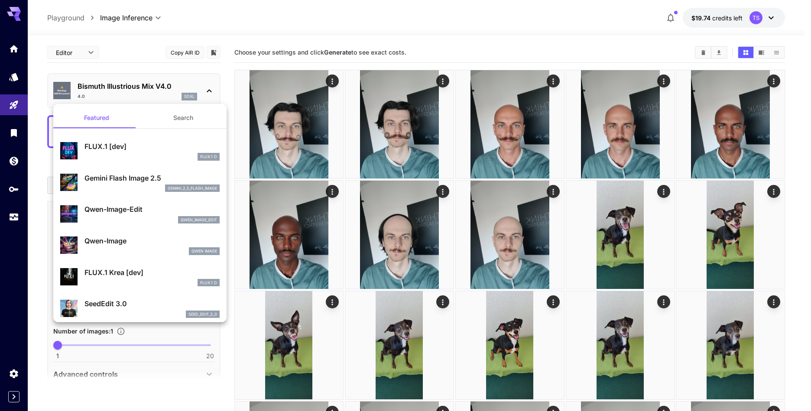  What do you see at coordinates (140, 214) in the screenshot?
I see `div: Qwen-Image-Editqwen_image_edit` at bounding box center [140, 214].